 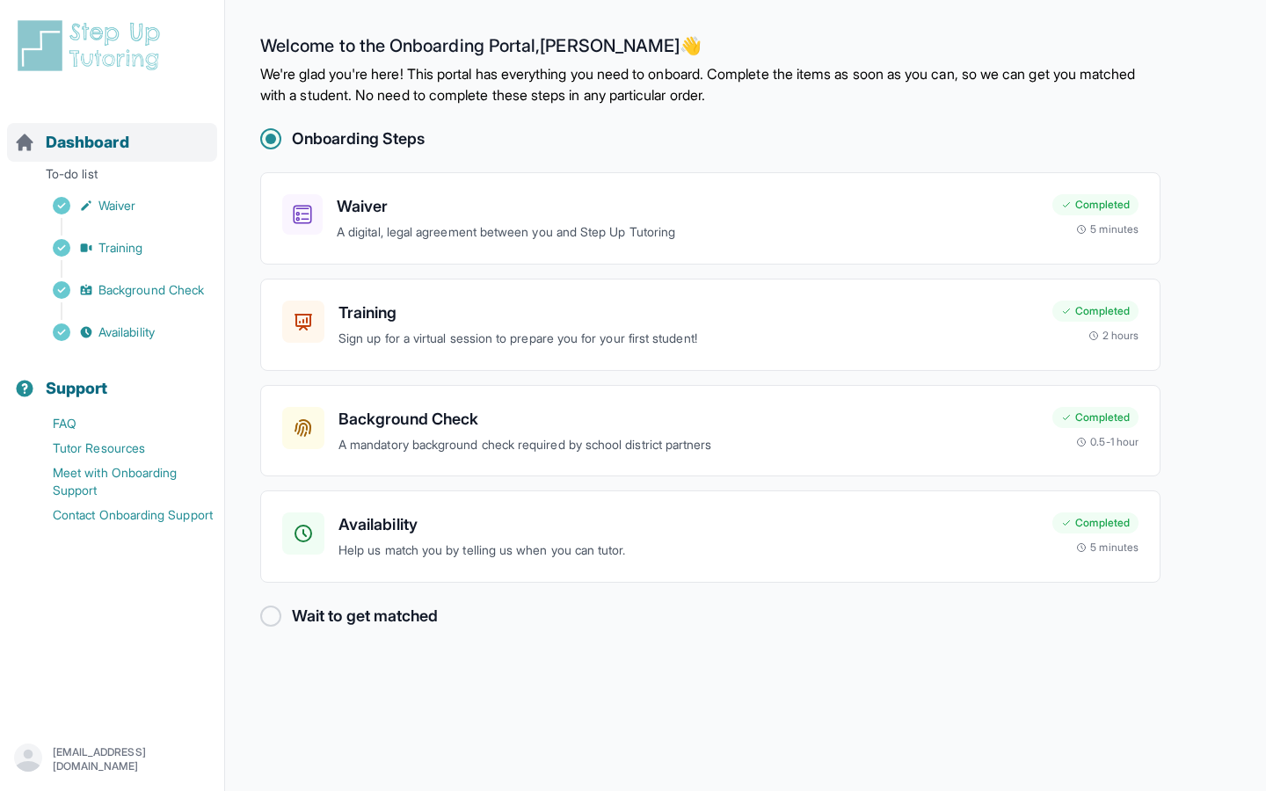 I want to click on p: Sign up for a virtual session to prepare you for your first student!, so click(x=688, y=338).